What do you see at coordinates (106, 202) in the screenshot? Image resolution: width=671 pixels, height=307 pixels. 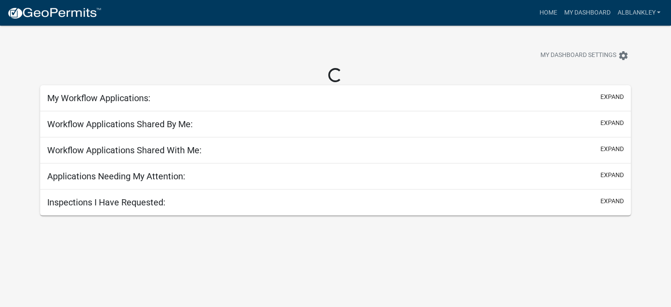 I see `h5: Inspections I Have Requested:` at bounding box center [106, 202].